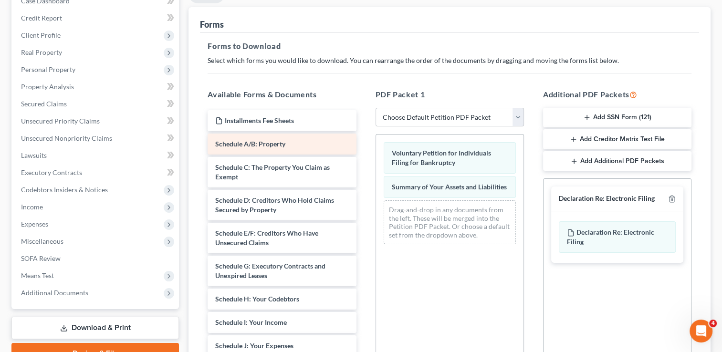 This screenshot has height=352, width=722. Describe the element at coordinates (41, 52) in the screenshot. I see `span: Real Property` at that location.